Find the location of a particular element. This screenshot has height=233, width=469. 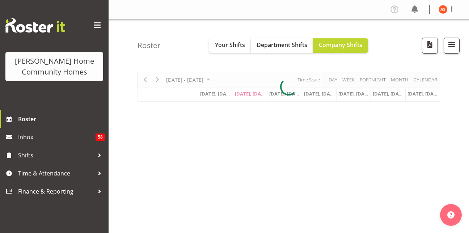

span: 58 is located at coordinates (100, 137).